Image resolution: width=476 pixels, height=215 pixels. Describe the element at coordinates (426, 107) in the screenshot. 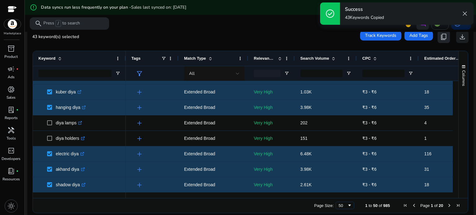

I see `span: 35` at that location.